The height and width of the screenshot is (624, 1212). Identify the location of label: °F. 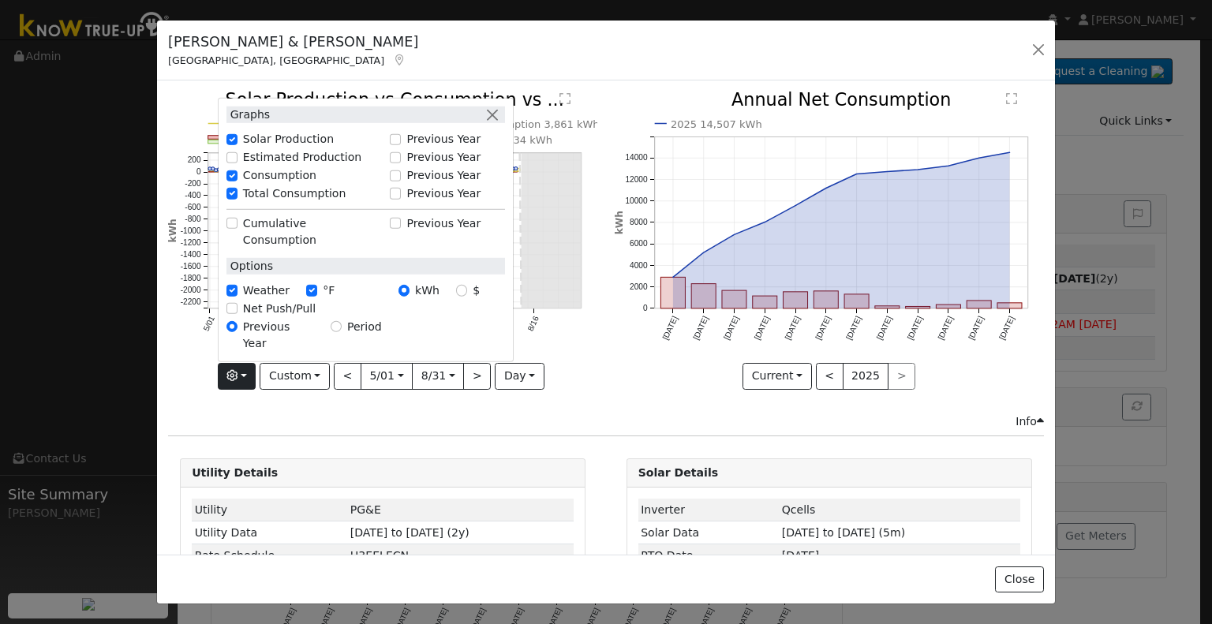
(328, 290).